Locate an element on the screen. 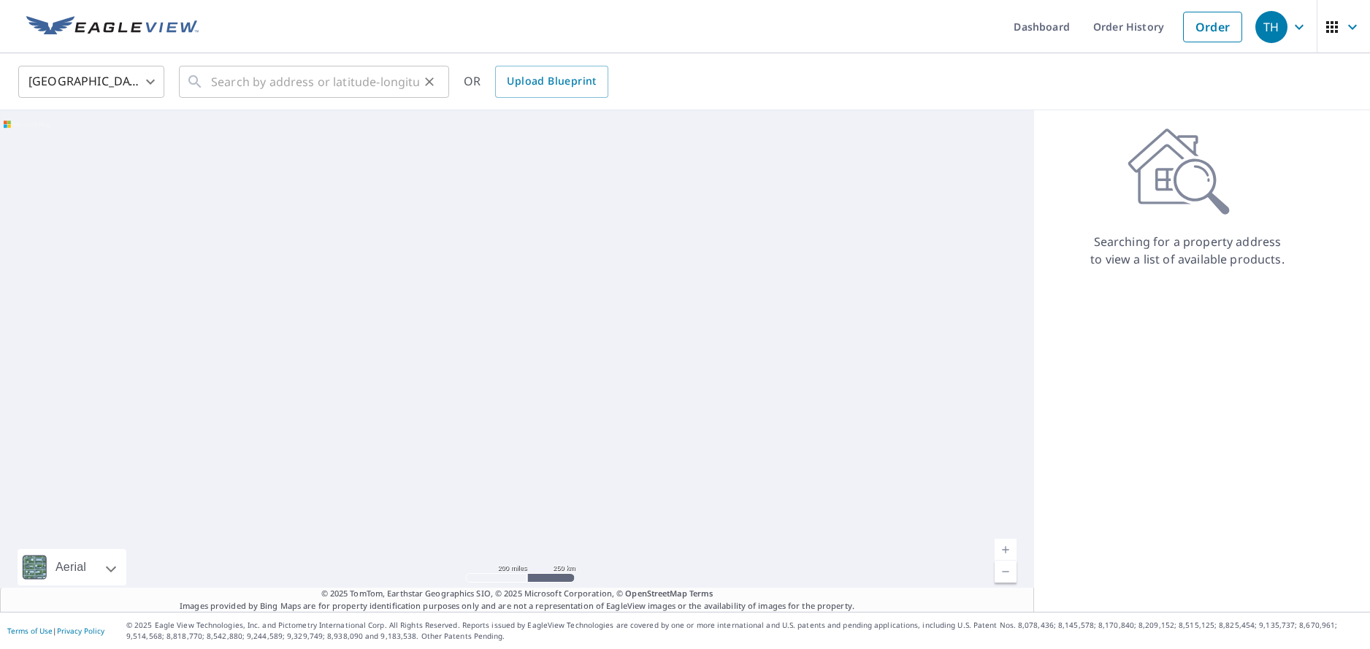 This screenshot has height=649, width=1370. a: Privacy Policy is located at coordinates (80, 631).